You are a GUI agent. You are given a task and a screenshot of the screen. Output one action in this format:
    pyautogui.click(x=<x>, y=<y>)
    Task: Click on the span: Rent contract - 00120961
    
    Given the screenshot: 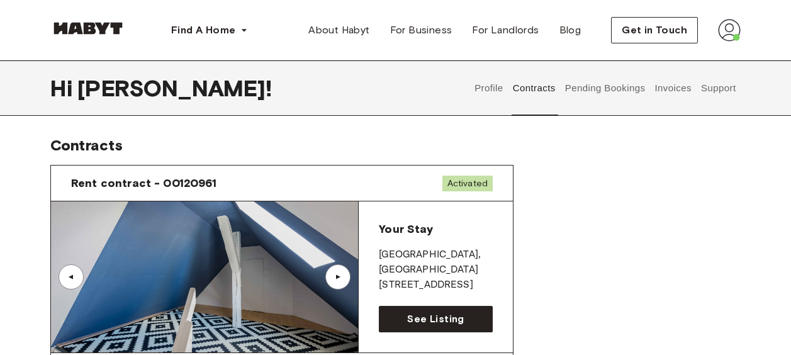 What is the action you would take?
    pyautogui.click(x=144, y=183)
    